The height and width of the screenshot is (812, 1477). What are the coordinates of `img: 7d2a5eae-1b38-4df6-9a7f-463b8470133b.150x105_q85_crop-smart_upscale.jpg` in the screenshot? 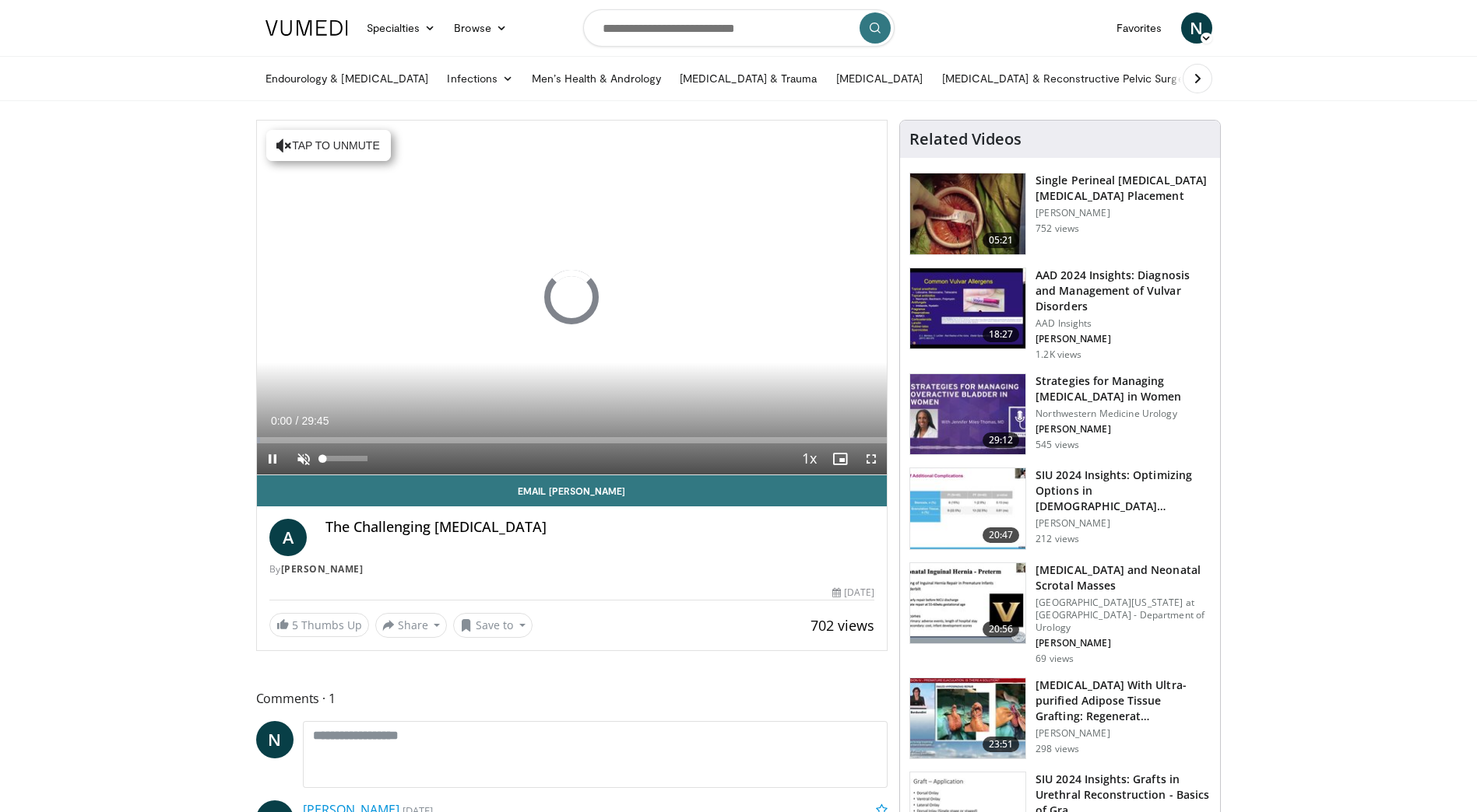 It's located at (968, 509).